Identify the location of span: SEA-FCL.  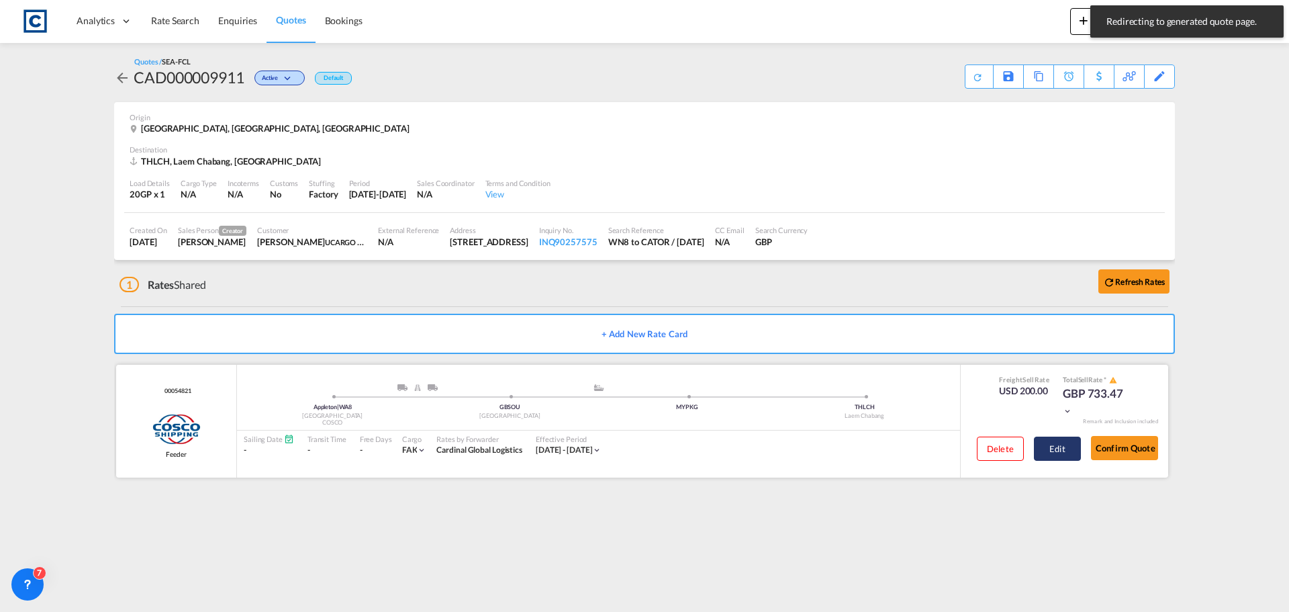
(176, 61).